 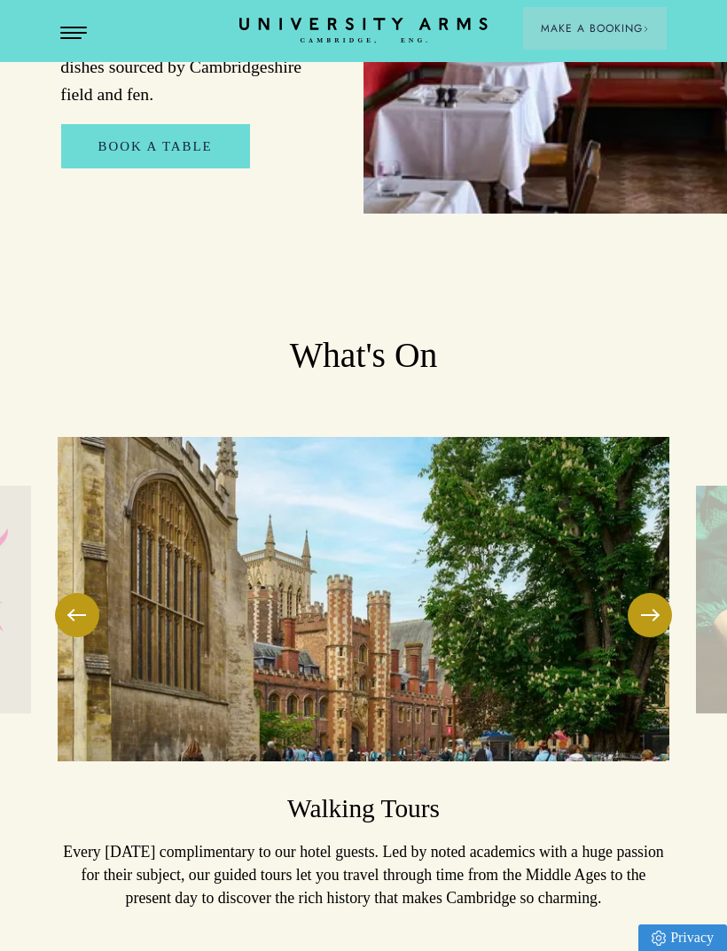 What do you see at coordinates (363, 809) in the screenshot?
I see `h3: Walking Tours` at bounding box center [363, 809].